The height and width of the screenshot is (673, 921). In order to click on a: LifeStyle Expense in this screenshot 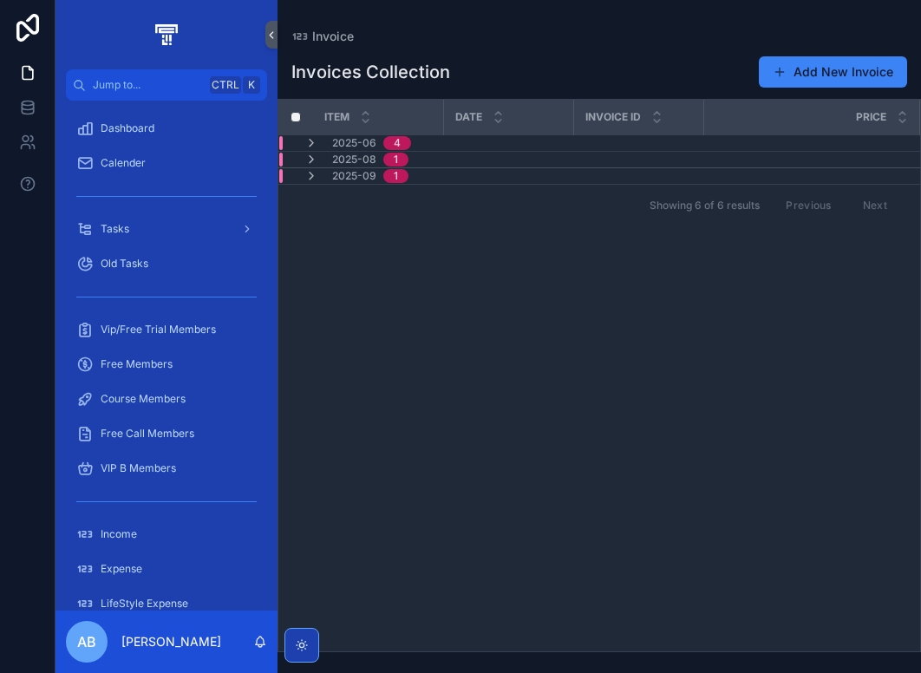, I will do `click(166, 603)`.